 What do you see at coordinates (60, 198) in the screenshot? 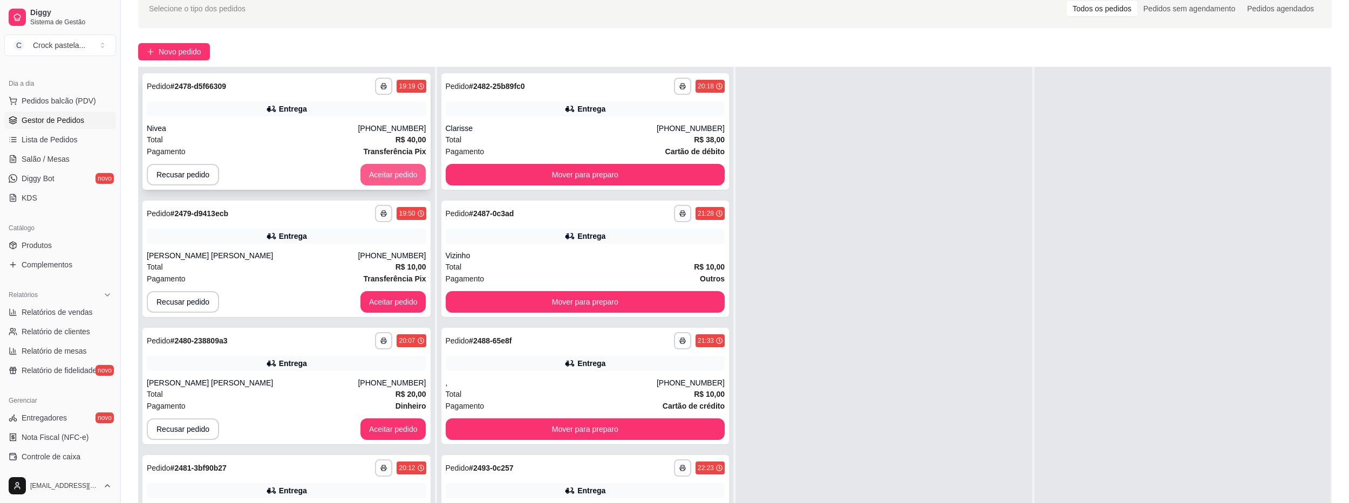
I see `a: KDS` at bounding box center [60, 198].